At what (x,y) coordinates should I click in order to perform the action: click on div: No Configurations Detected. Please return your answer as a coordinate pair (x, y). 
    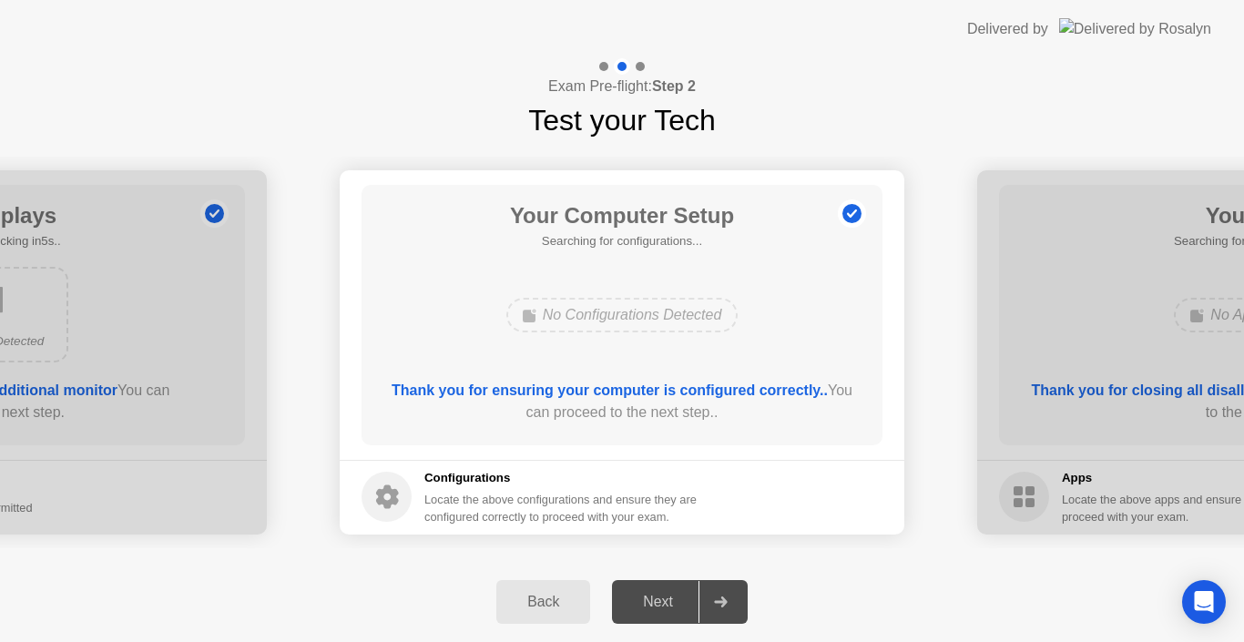
    Looking at the image, I should click on (622, 315).